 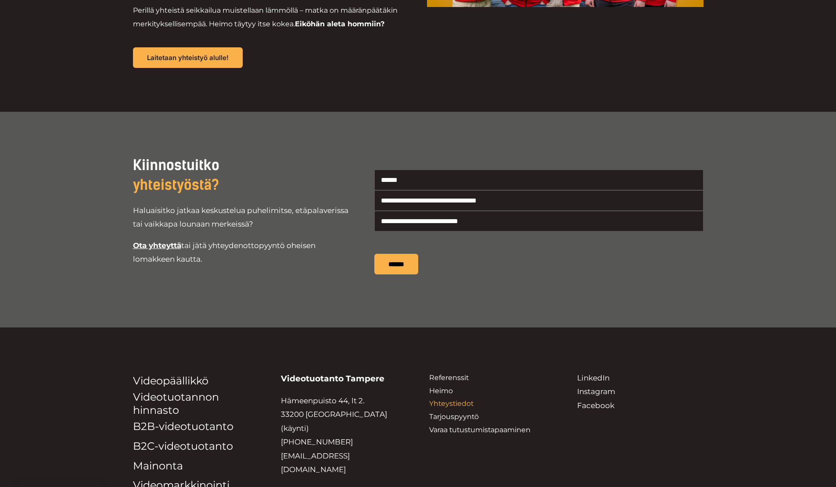 I want to click on span: yhteistyöstä?, so click(x=176, y=185).